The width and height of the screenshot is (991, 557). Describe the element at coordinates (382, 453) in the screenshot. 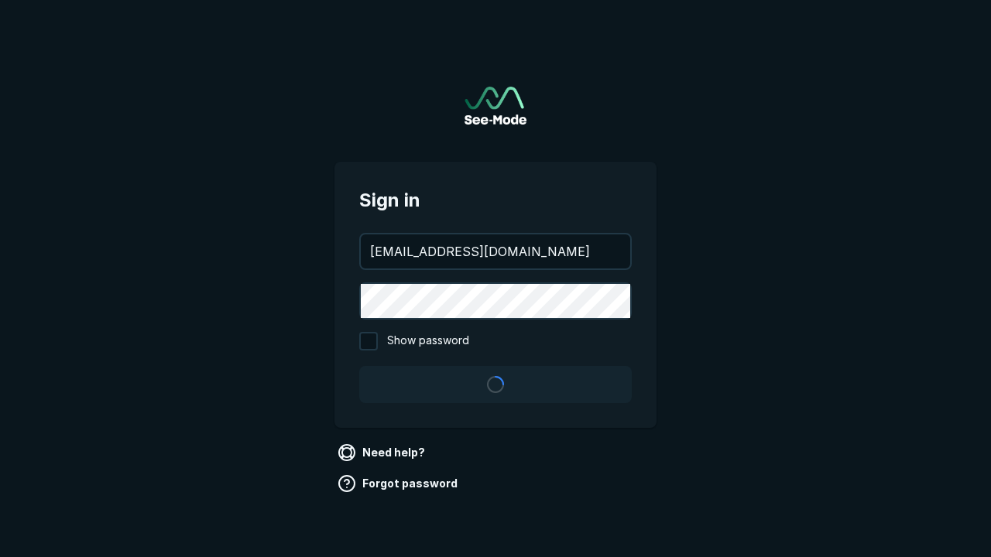

I see `a: Need help?` at that location.